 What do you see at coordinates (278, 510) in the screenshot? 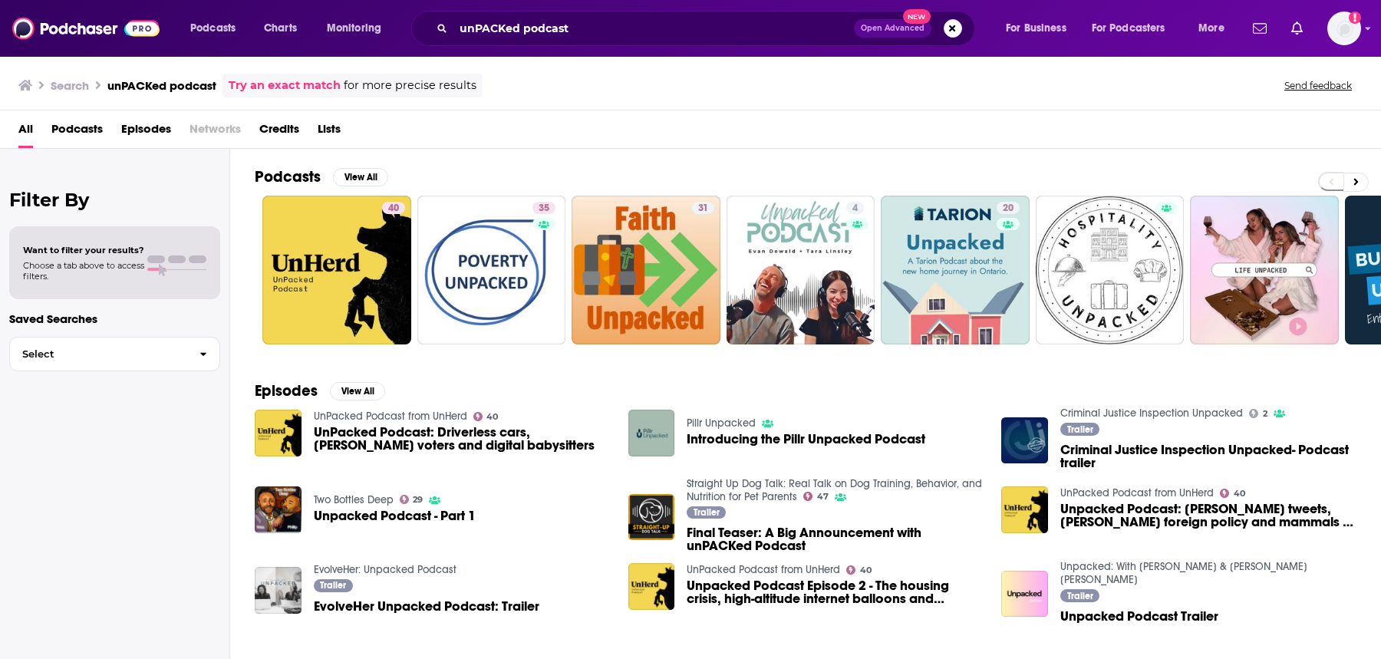
I see `img: Unpacked Podcast - Part 1` at bounding box center [278, 510].